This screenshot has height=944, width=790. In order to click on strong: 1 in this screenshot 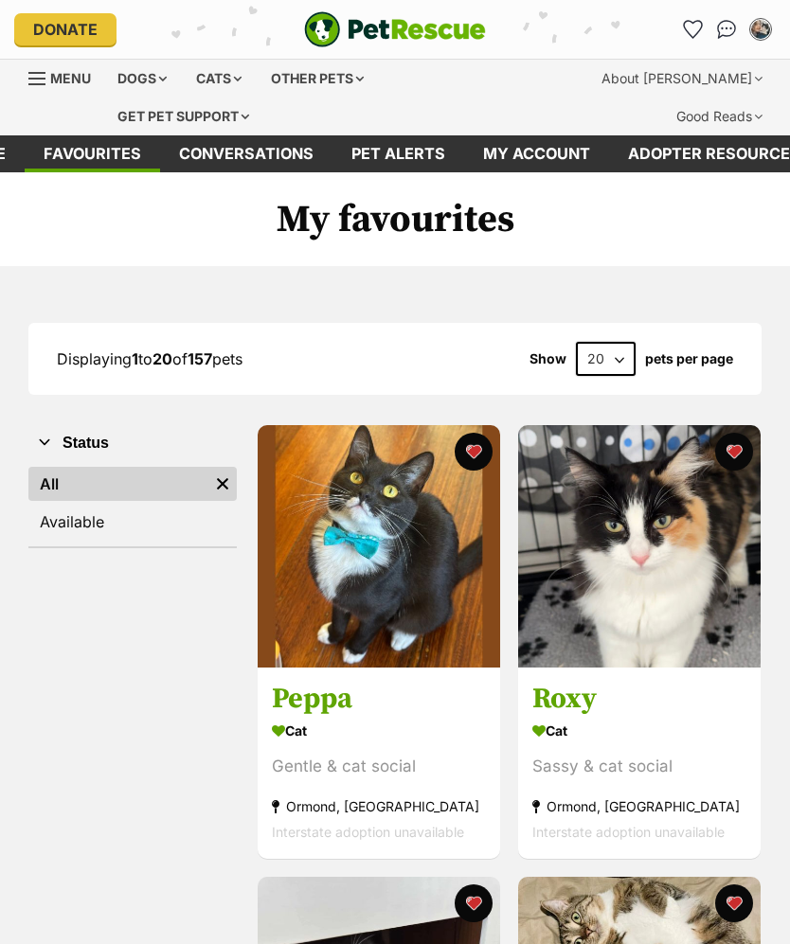, I will do `click(135, 359)`.